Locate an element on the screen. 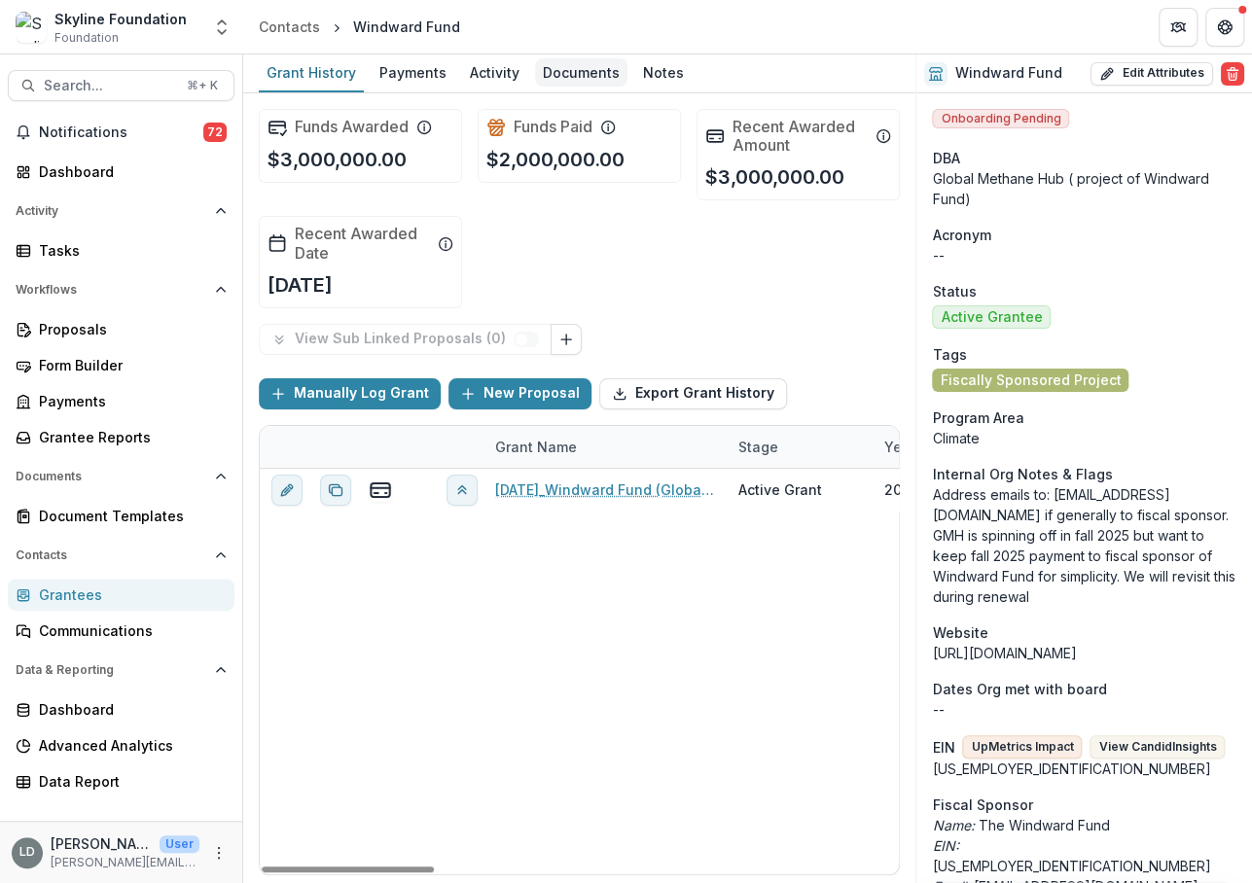 The image size is (1252, 883). span: Status is located at coordinates (953, 291).